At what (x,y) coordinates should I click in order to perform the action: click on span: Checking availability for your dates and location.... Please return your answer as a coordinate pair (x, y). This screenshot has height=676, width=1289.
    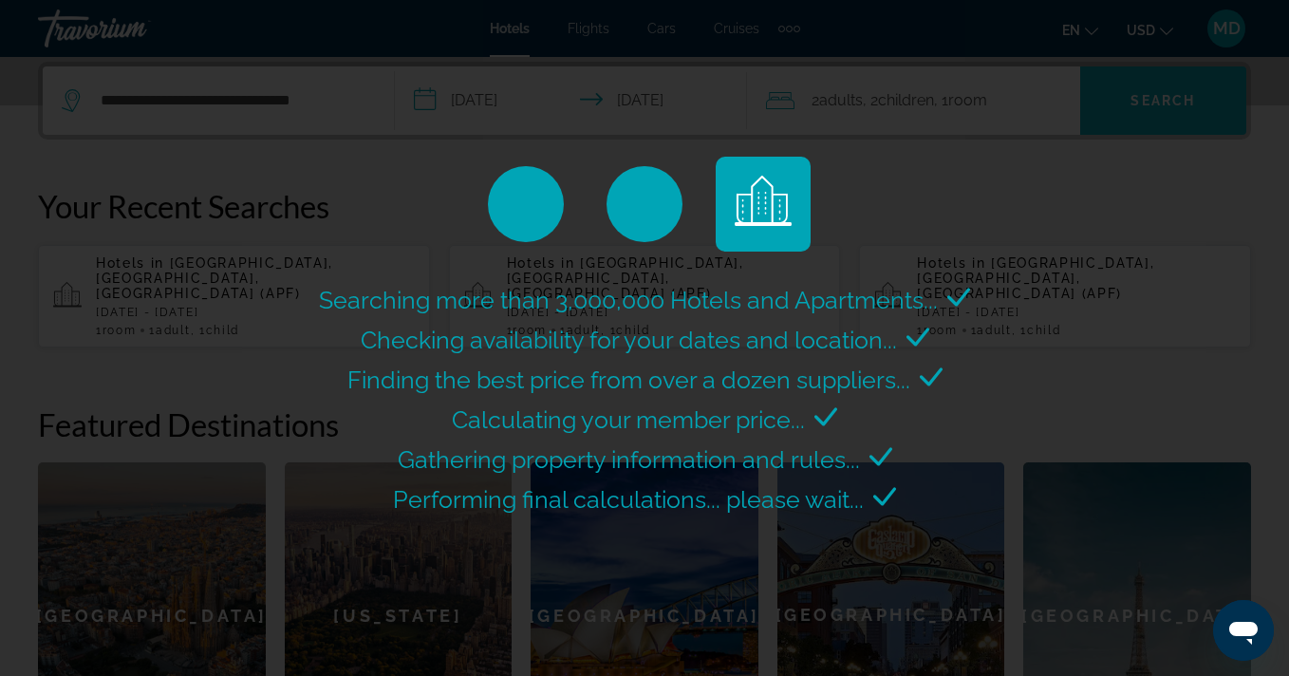
    Looking at the image, I should click on (628, 340).